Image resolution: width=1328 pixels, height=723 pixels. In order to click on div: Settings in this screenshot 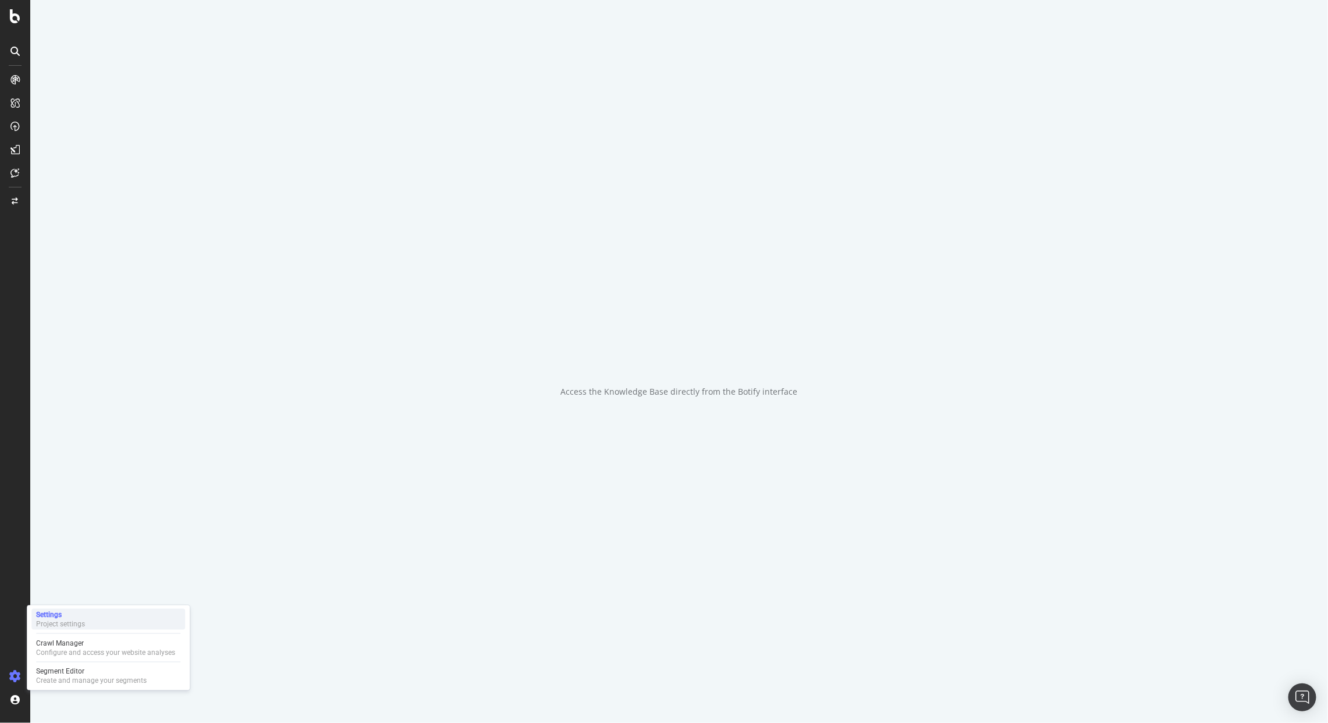, I will do `click(61, 614)`.